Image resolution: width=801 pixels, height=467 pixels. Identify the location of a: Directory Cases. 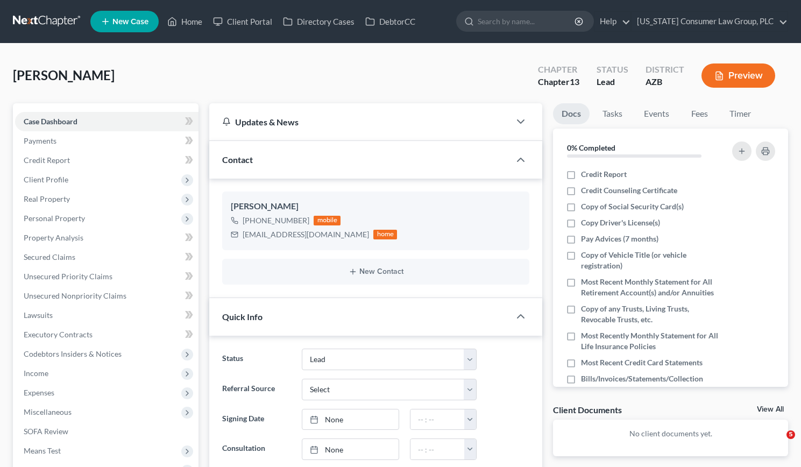
(319, 22).